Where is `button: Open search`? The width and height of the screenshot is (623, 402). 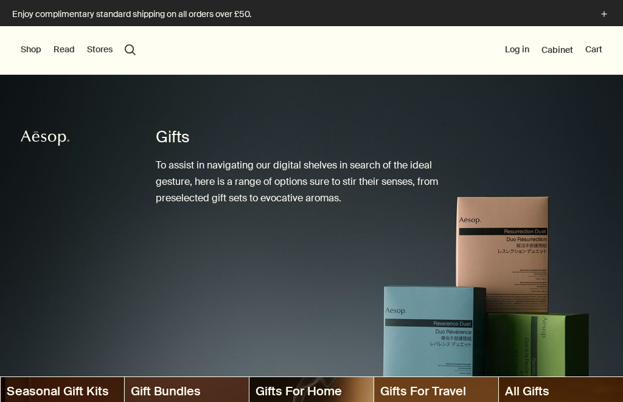
button: Open search is located at coordinates (130, 50).